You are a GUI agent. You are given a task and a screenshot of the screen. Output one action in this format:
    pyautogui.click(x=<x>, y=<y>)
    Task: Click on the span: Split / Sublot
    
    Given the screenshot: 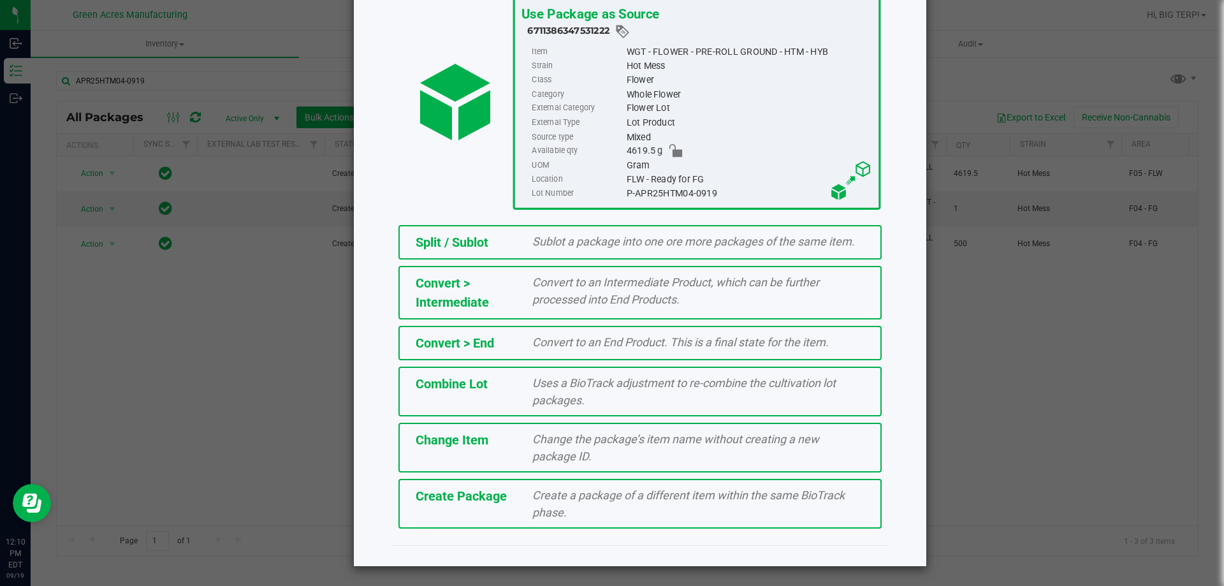 What is the action you would take?
    pyautogui.click(x=452, y=242)
    